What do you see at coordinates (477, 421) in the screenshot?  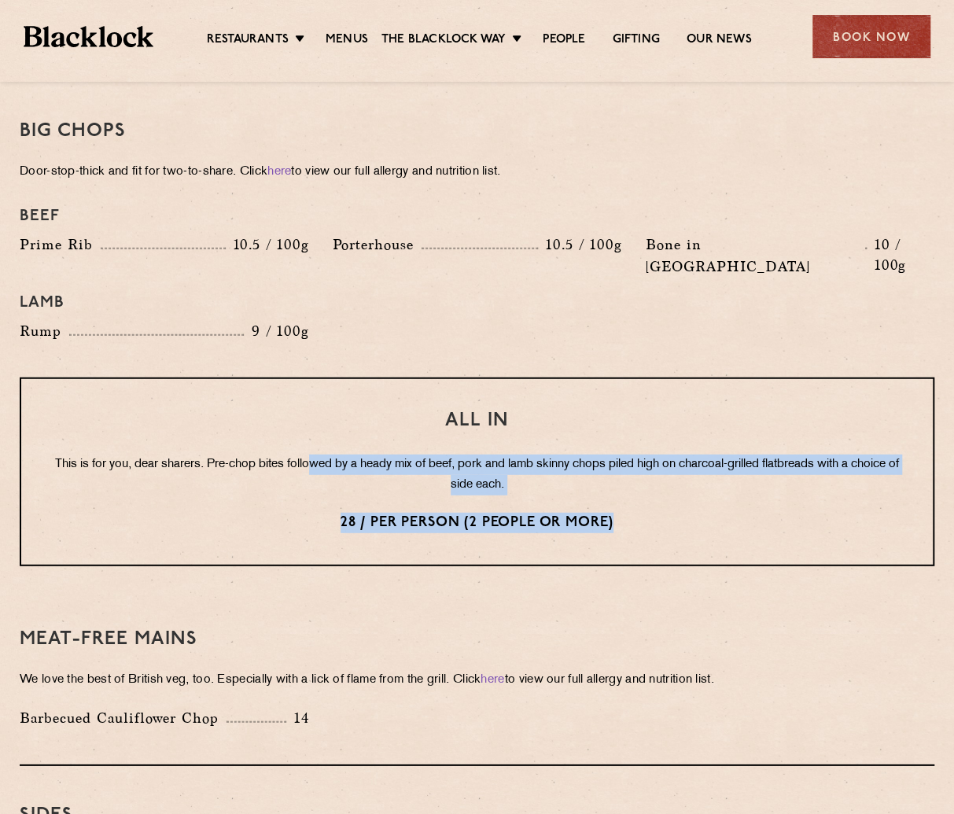 I see `h3: All In` at bounding box center [477, 421].